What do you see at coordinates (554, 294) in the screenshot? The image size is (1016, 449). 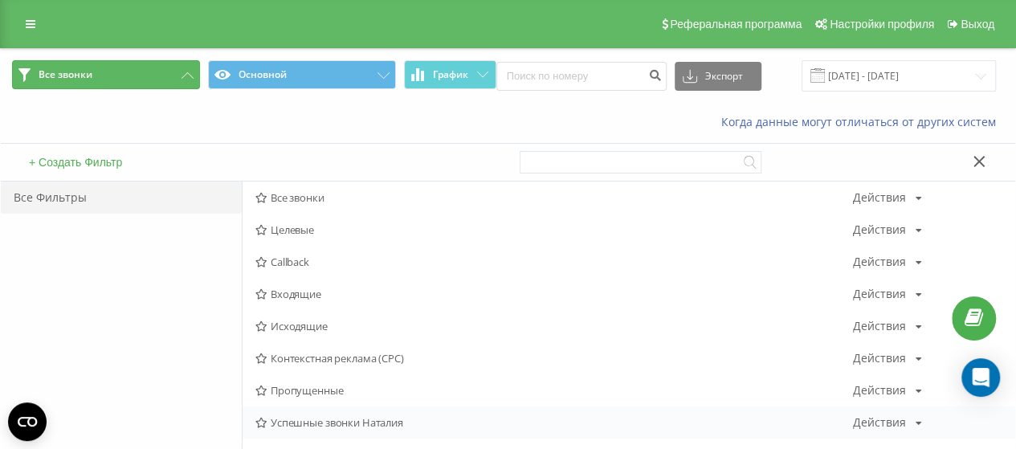 I see `span: Входящие` at bounding box center [554, 294].